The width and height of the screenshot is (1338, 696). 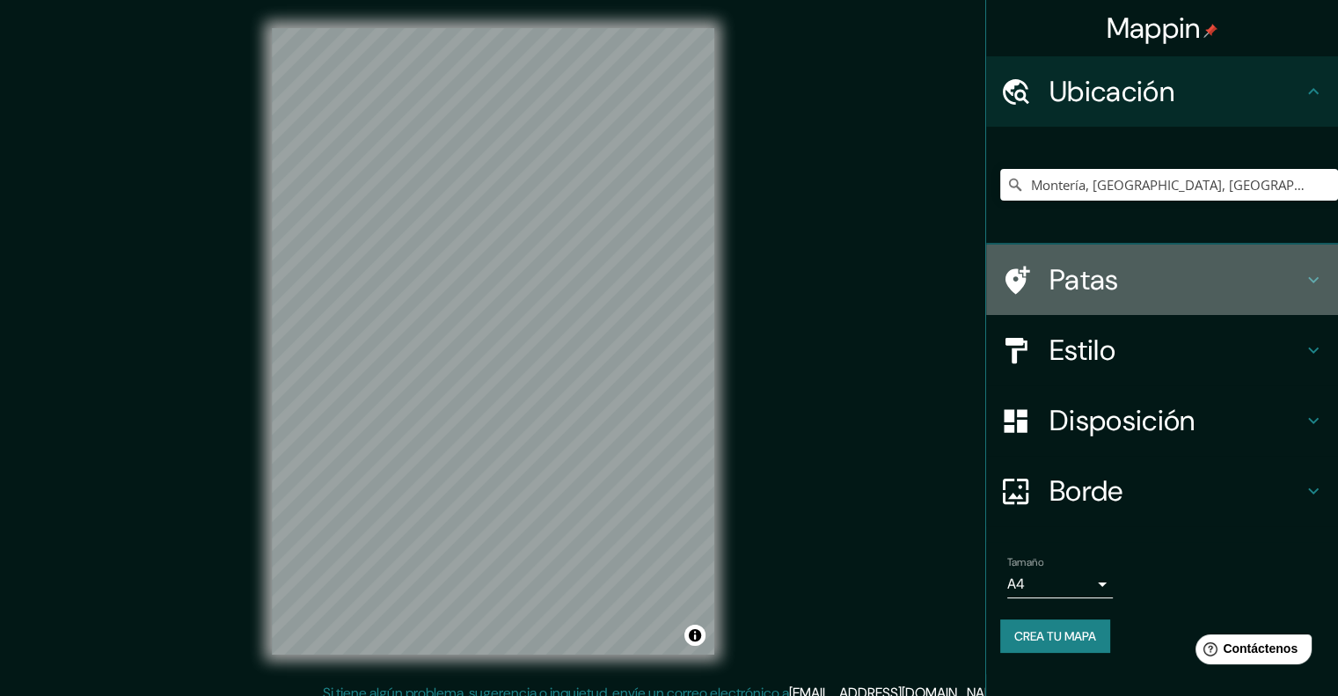 What do you see at coordinates (1084, 280) in the screenshot?
I see `font: Patas` at bounding box center [1084, 280].